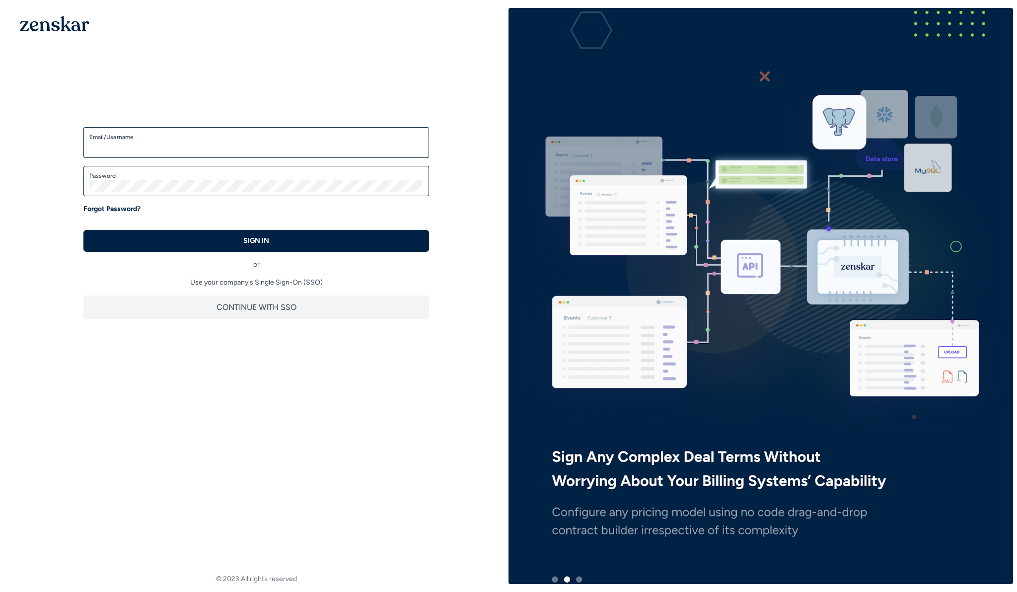  What do you see at coordinates (256, 241) in the screenshot?
I see `button: SIGN IN` at bounding box center [256, 241].